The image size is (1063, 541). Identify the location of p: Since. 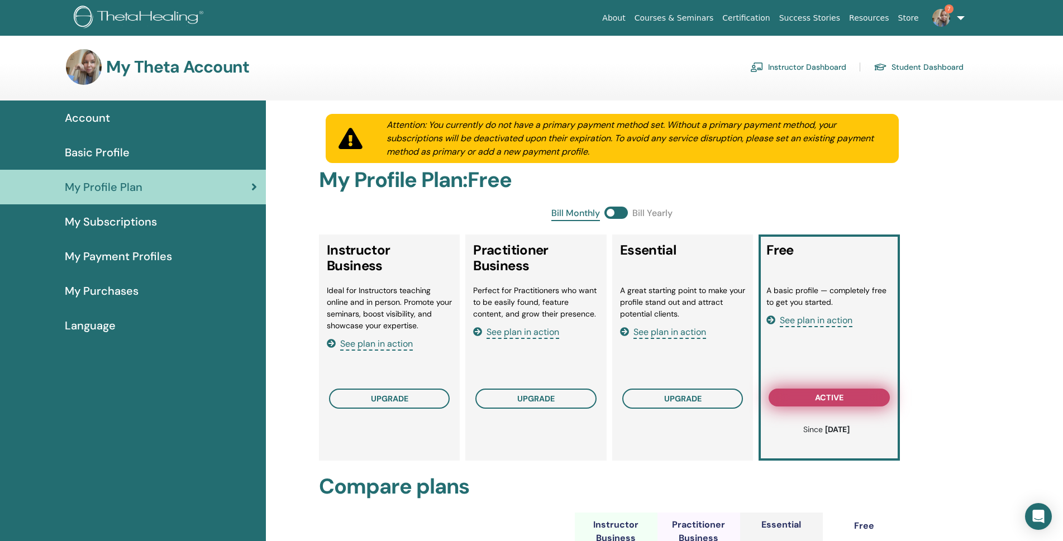
(826, 429).